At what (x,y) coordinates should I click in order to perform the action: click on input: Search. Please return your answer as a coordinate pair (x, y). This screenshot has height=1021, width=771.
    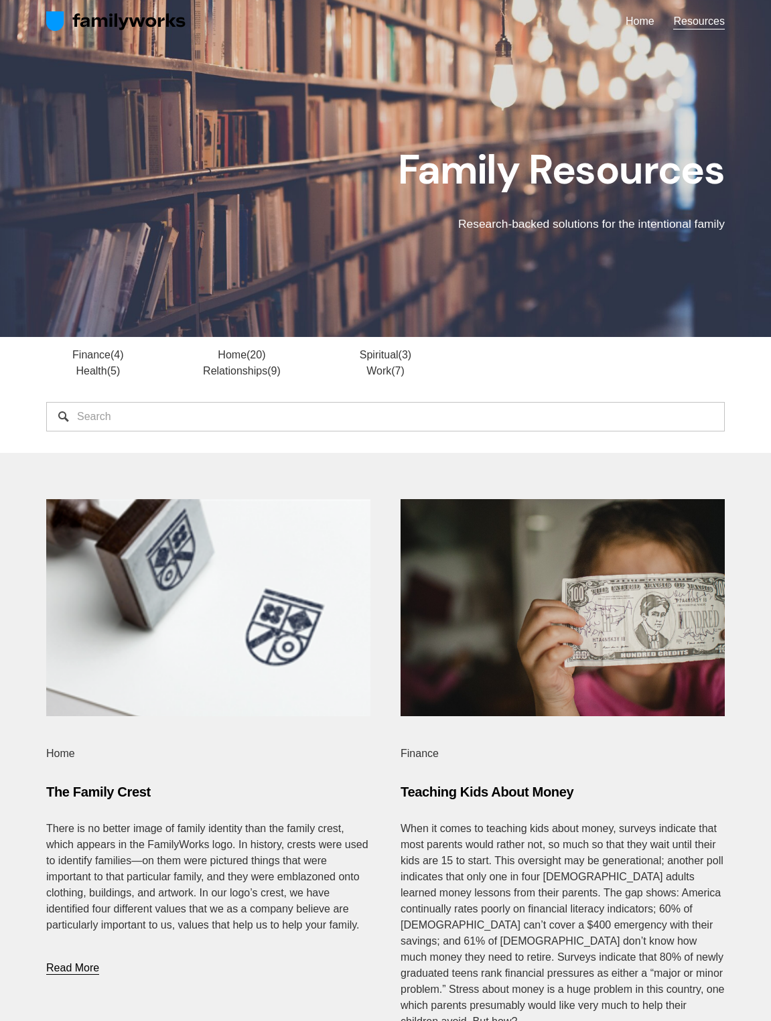
    Looking at the image, I should click on (385, 417).